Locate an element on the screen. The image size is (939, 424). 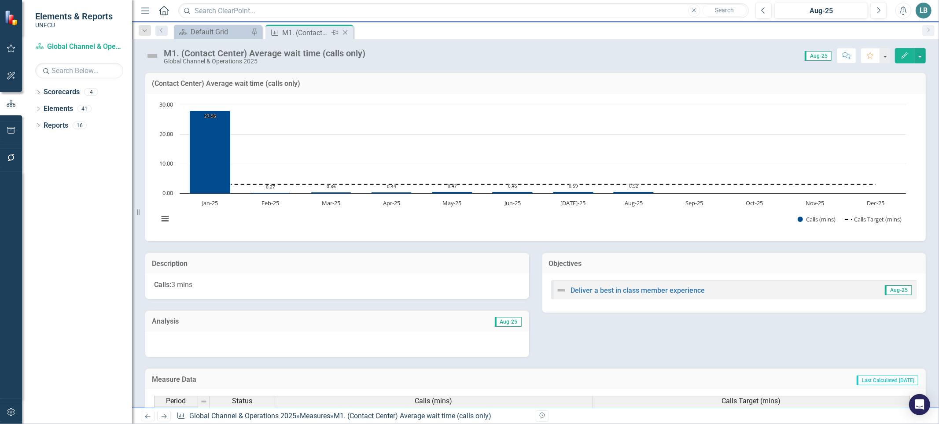
g: Calls Target (mins), series 2 of 2. Line with 12 data points. is located at coordinates (543, 184).